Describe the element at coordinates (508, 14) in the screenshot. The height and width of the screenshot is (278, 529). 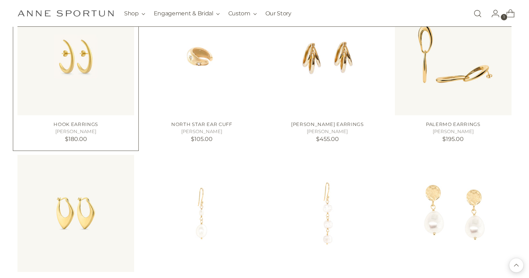
I see `a: Open cart modal` at that location.